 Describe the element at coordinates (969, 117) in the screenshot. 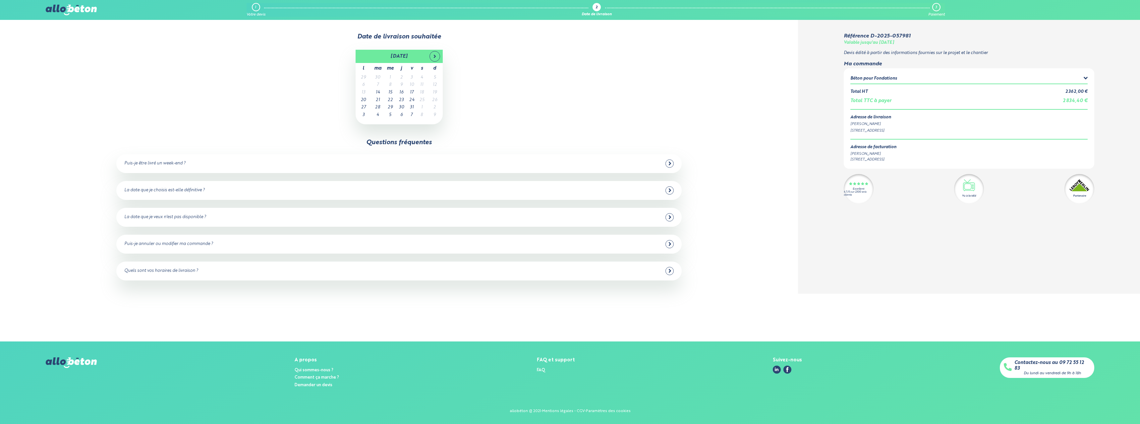

I see `div: Adresse de livraison` at that location.